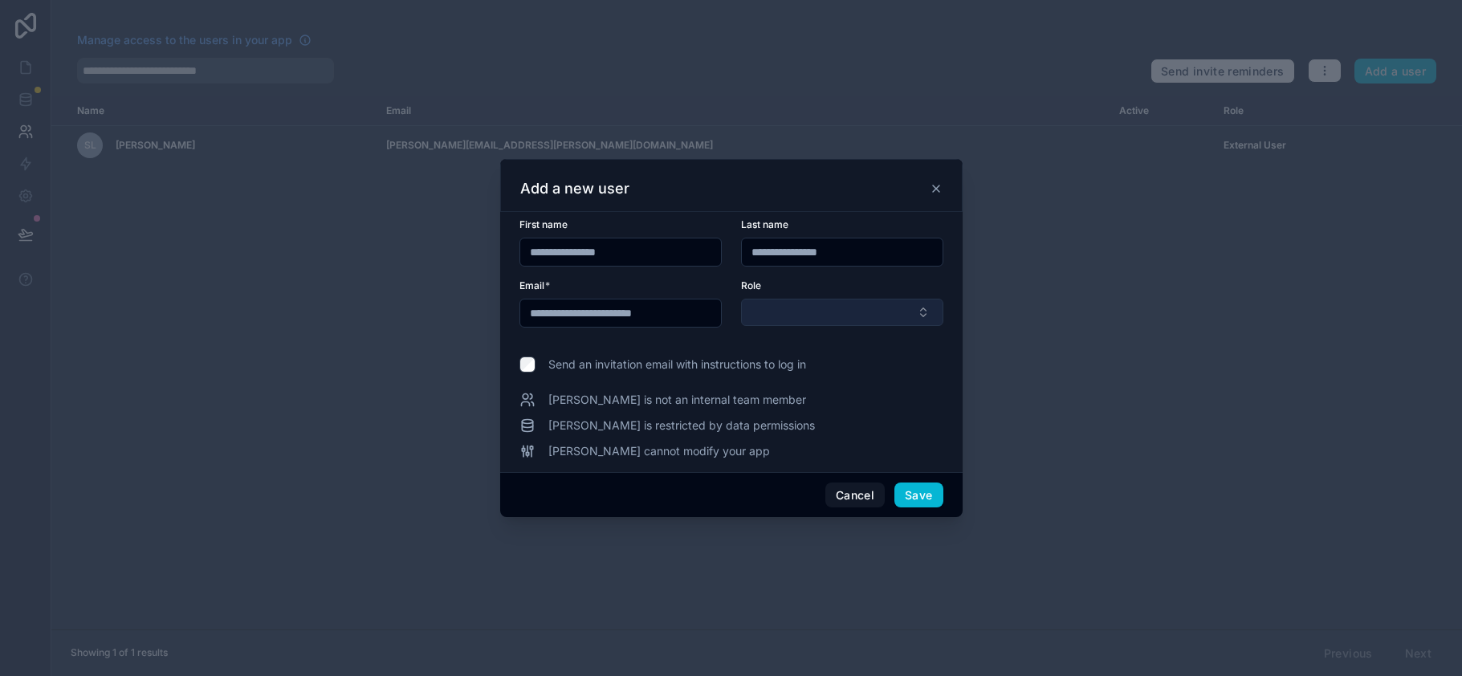  I want to click on span: Last name, so click(764, 224).